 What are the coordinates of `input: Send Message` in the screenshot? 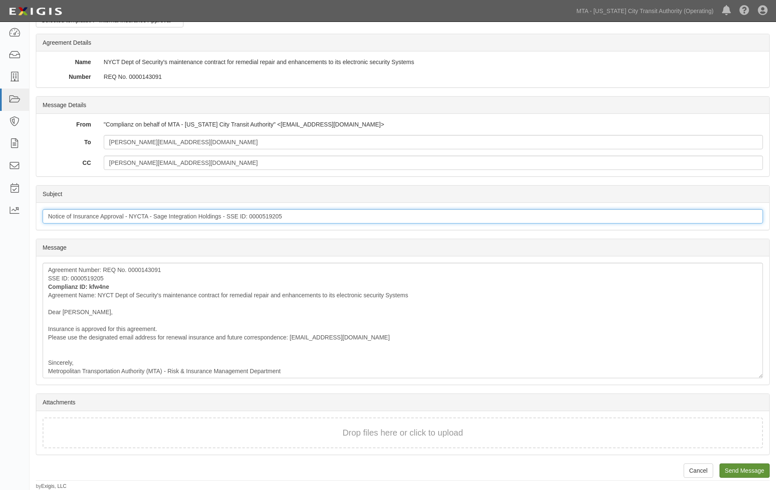 It's located at (745, 471).